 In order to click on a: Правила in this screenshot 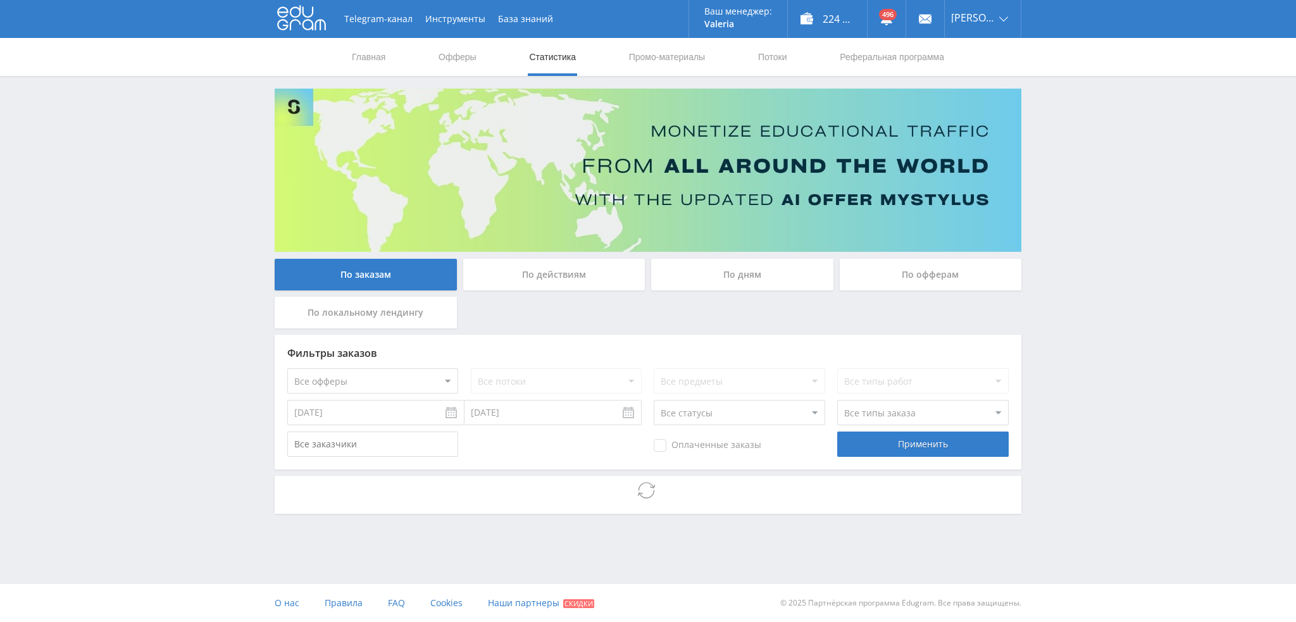, I will do `click(344, 603)`.